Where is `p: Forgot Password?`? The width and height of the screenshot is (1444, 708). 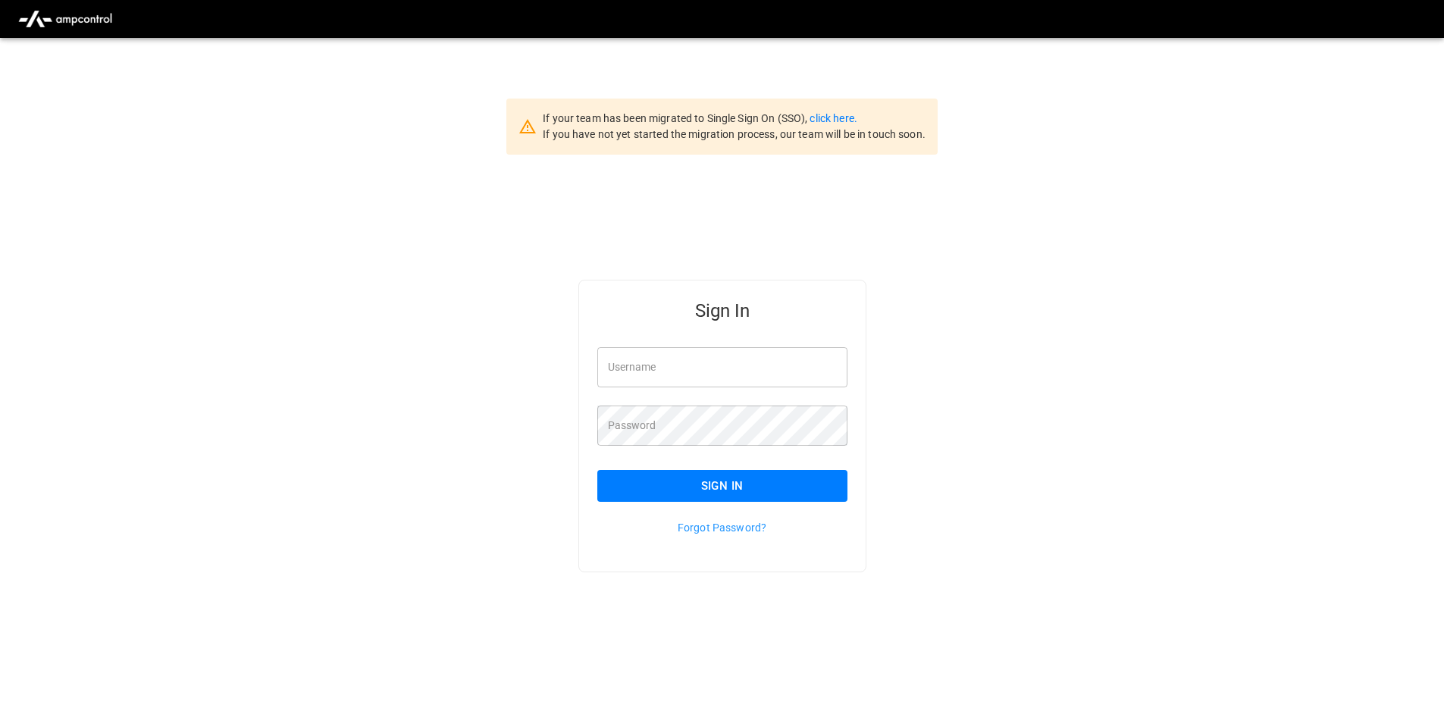
p: Forgot Password? is located at coordinates (722, 528).